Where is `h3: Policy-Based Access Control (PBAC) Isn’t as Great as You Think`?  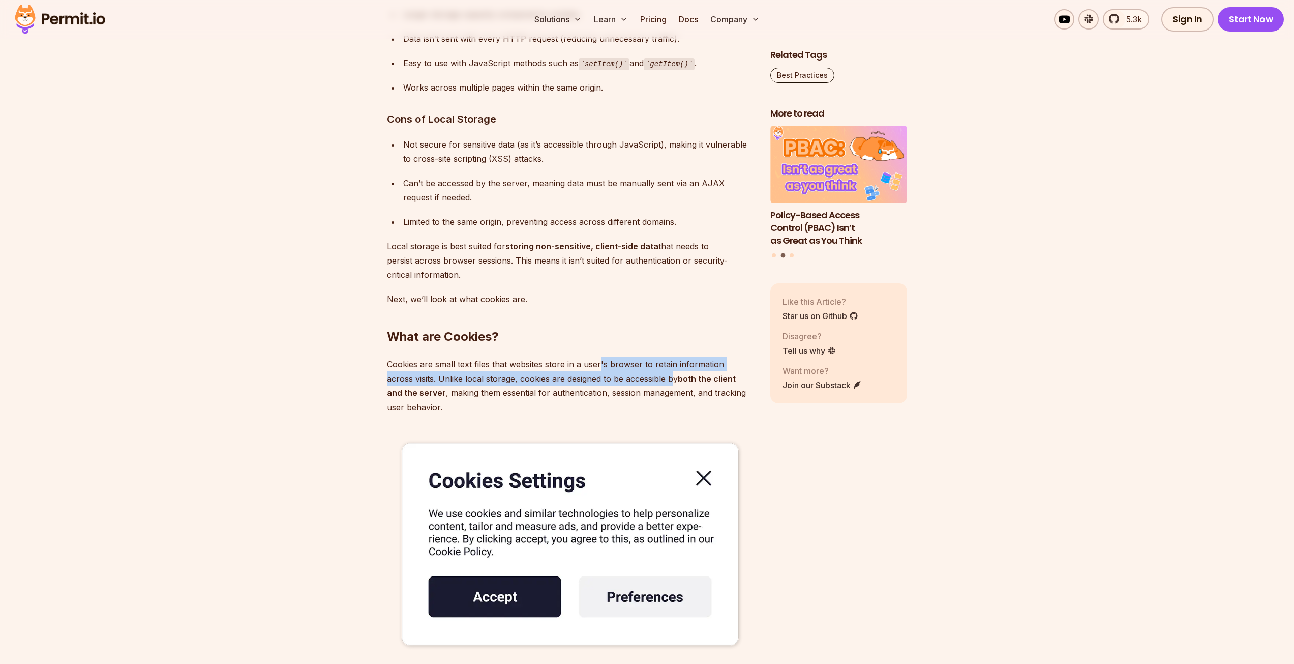 h3: Policy-Based Access Control (PBAC) Isn’t as Great as You Think is located at coordinates (839, 228).